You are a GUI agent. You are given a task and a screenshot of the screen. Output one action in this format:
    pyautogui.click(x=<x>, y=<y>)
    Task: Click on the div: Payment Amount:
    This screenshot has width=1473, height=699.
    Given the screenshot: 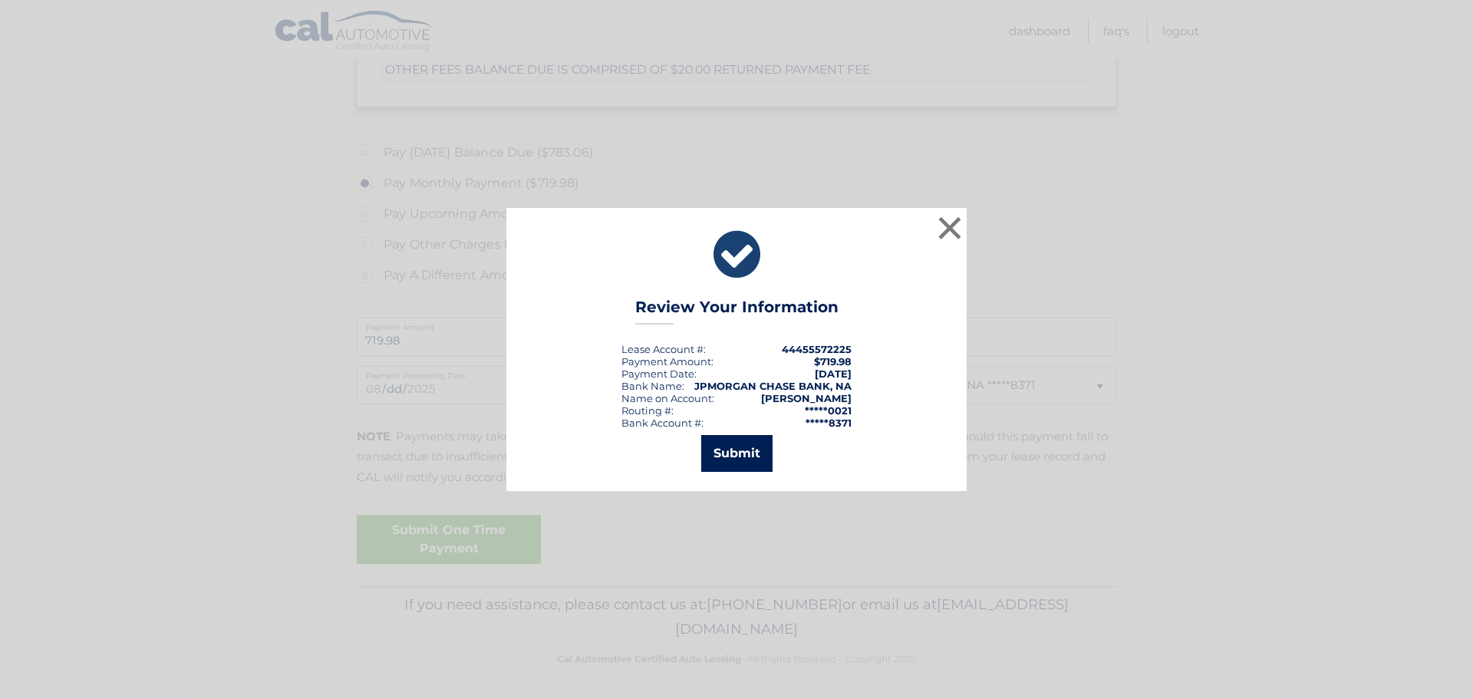 What is the action you would take?
    pyautogui.click(x=667, y=361)
    